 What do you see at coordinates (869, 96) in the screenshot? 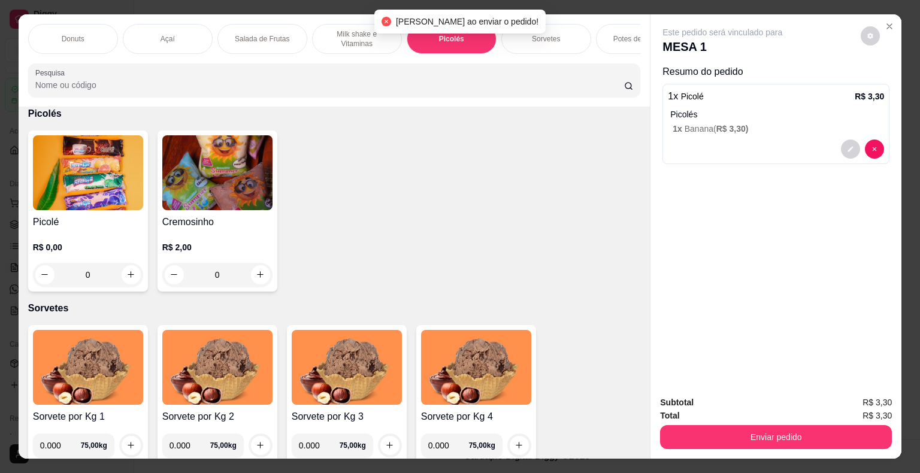
I see `p: R$ 3,30` at bounding box center [869, 96].